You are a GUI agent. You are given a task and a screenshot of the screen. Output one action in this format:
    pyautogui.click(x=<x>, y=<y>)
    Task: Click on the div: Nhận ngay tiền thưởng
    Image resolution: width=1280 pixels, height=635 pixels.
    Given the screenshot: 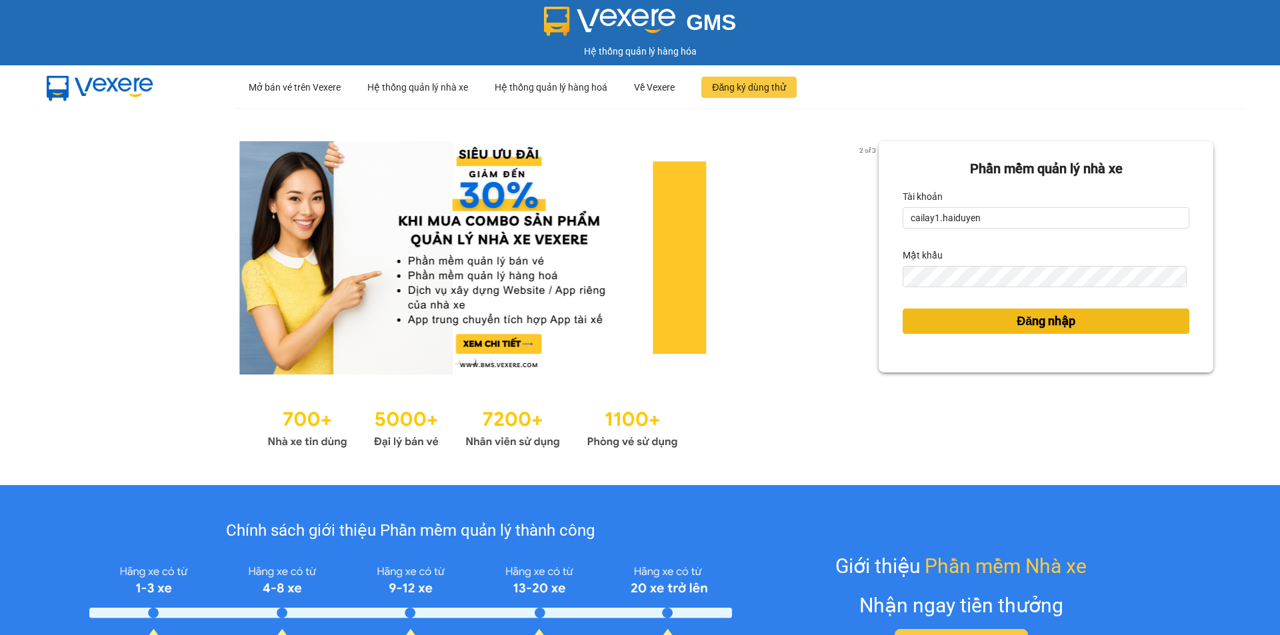 What is the action you would take?
    pyautogui.click(x=961, y=605)
    